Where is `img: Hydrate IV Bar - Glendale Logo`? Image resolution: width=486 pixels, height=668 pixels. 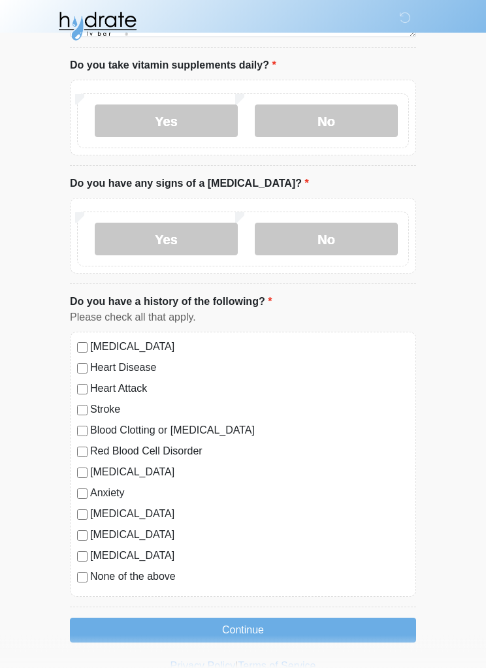 img: Hydrate IV Bar - Glendale Logo is located at coordinates (97, 26).